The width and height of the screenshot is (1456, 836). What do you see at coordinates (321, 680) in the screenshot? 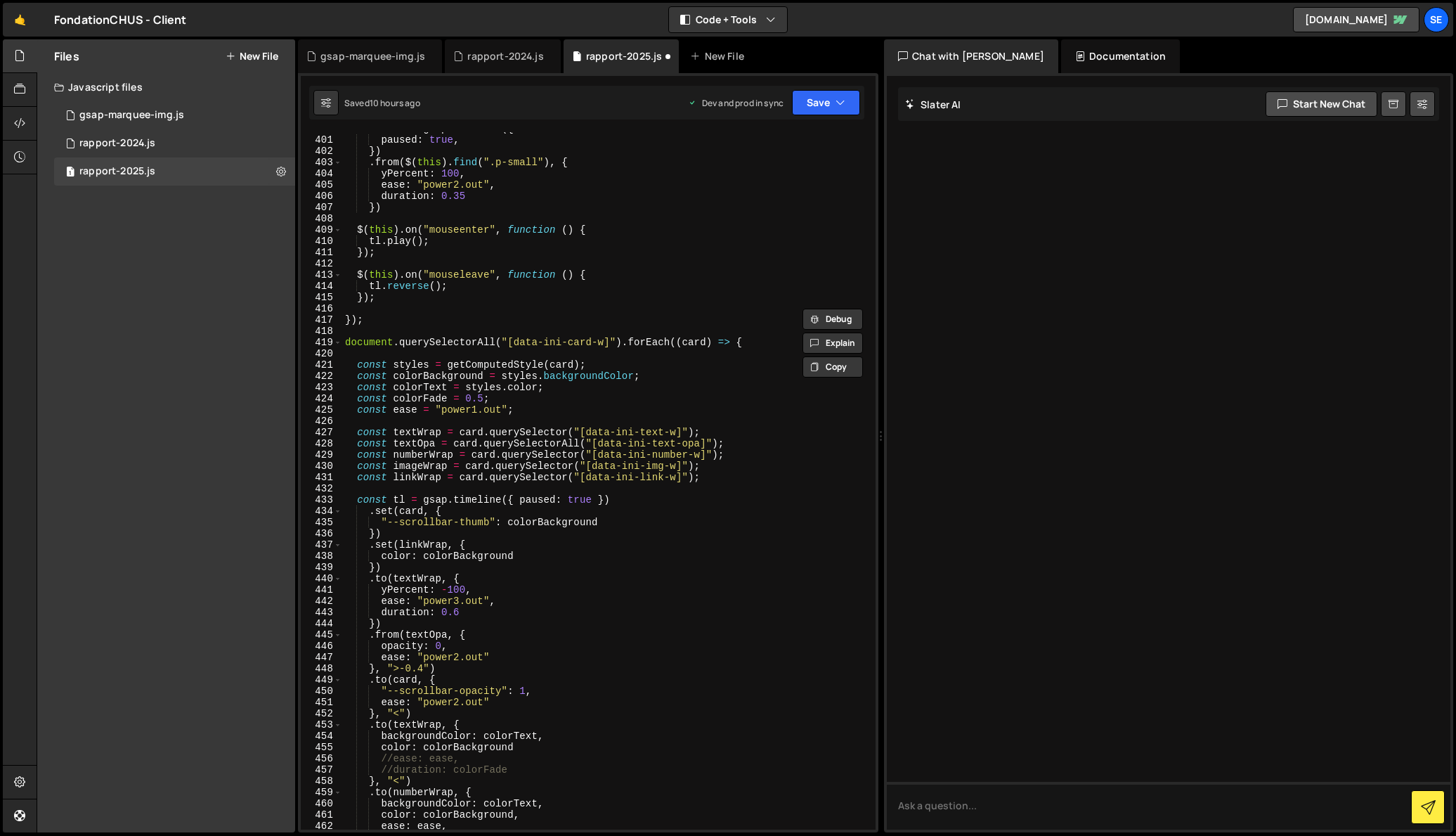
I see `div: 449` at bounding box center [321, 680].